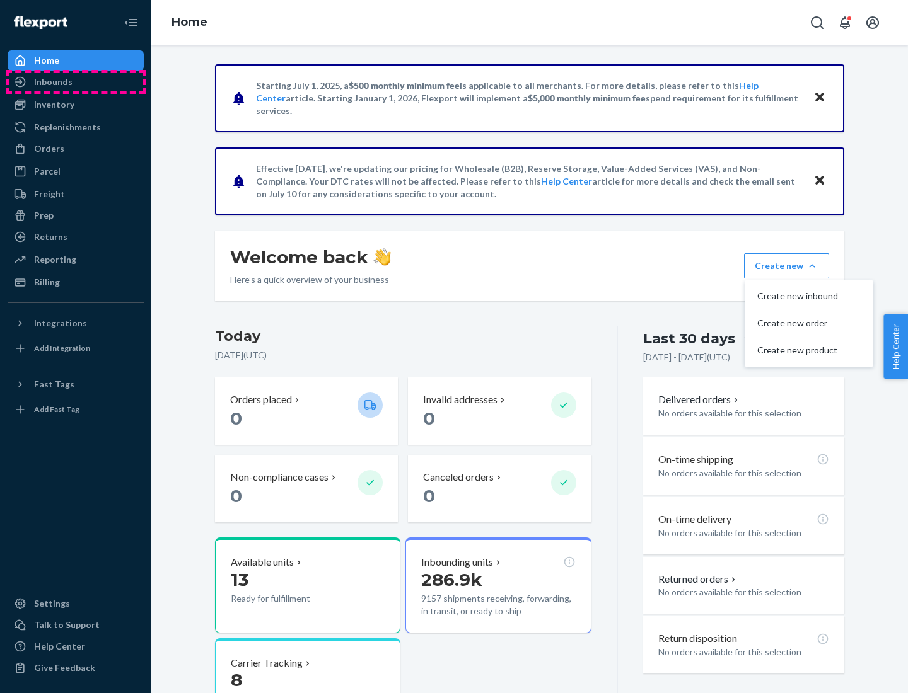  I want to click on span: $500 monthly minimum fee, so click(404, 85).